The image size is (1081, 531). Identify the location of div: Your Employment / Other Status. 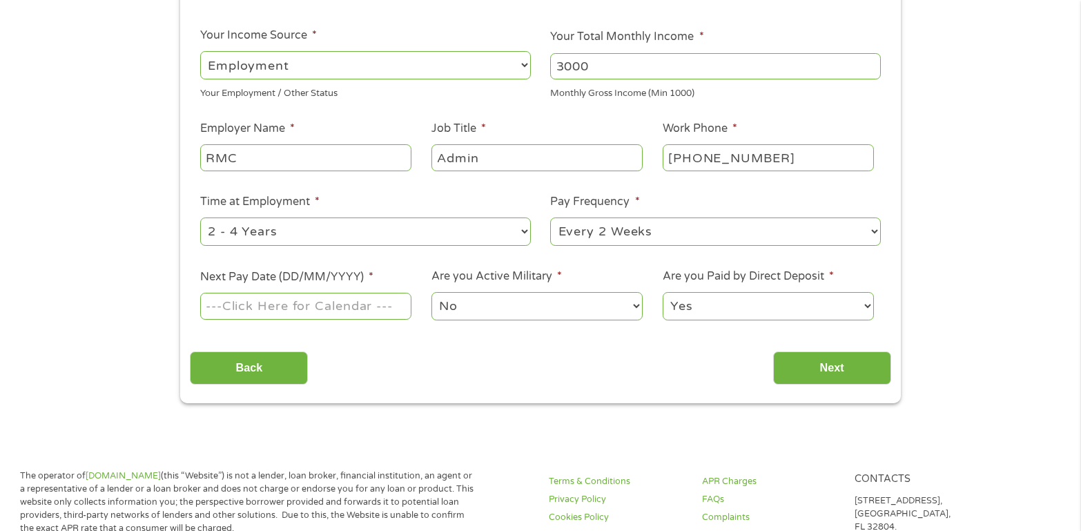
(365, 91).